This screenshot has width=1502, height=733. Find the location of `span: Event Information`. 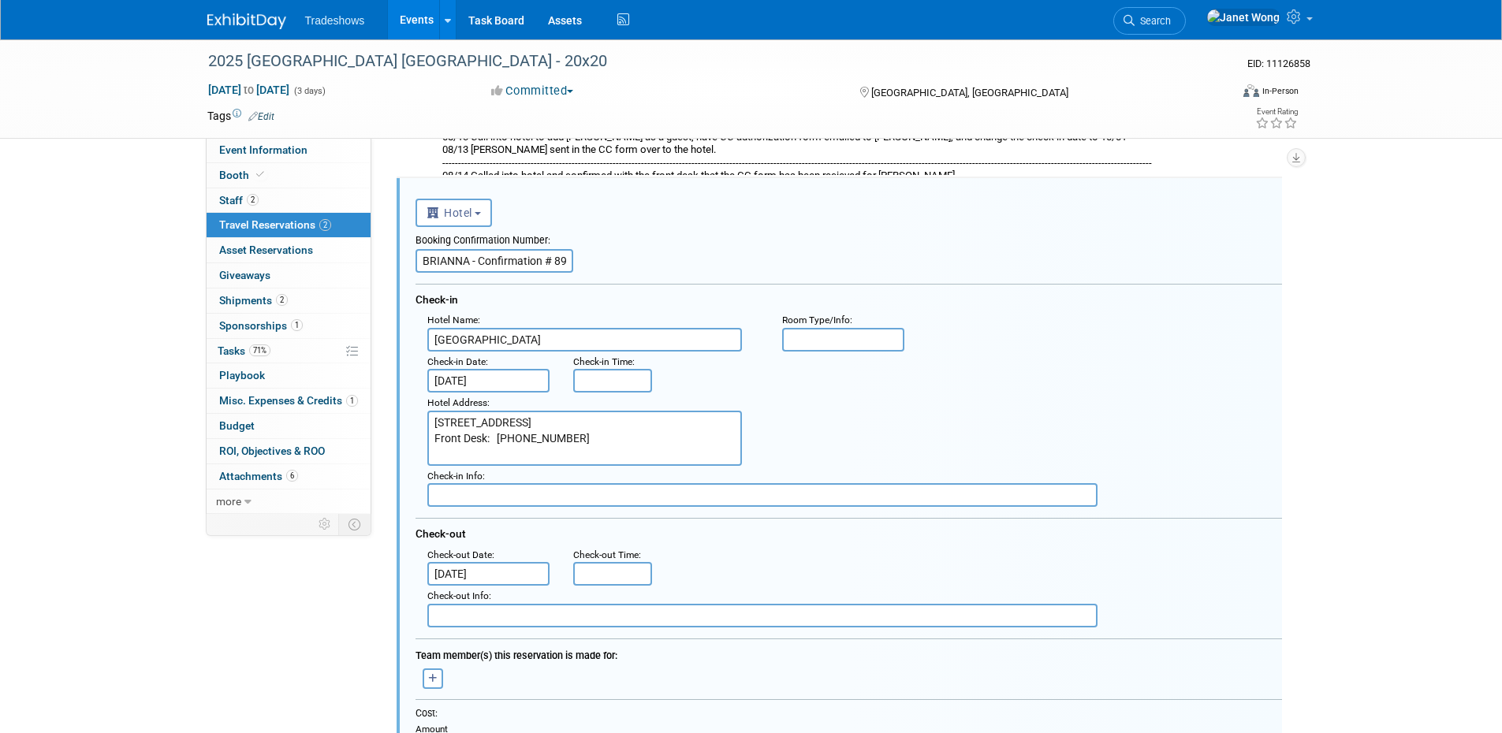

span: Event Information is located at coordinates (263, 150).